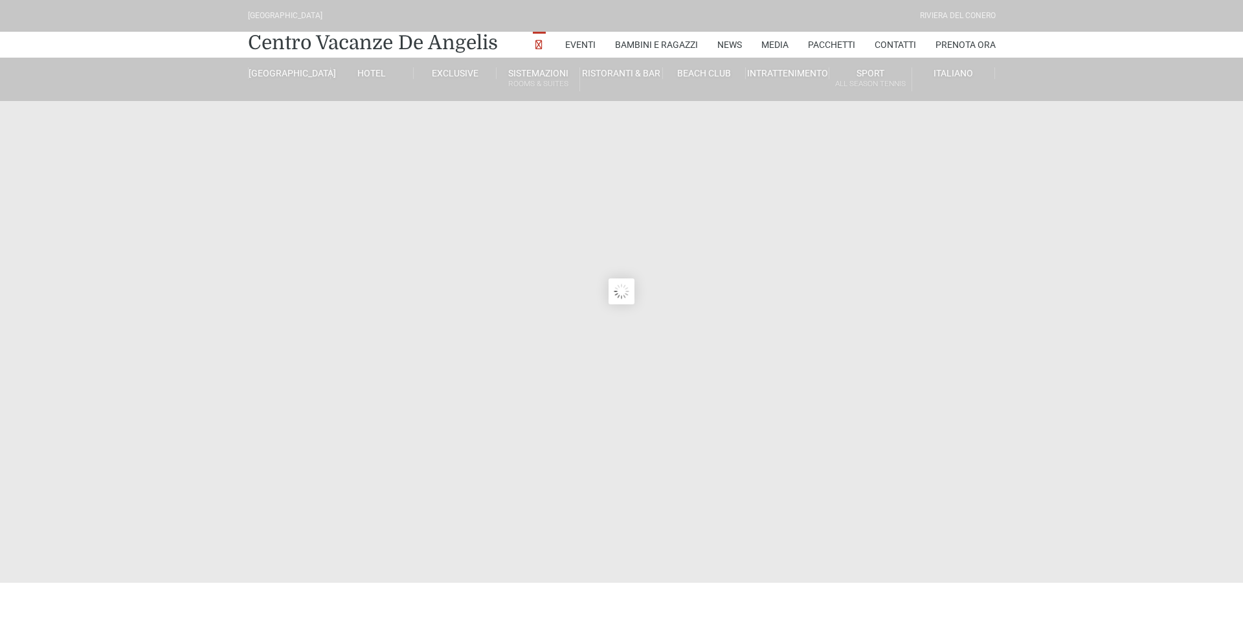  I want to click on a: Contatti, so click(895, 45).